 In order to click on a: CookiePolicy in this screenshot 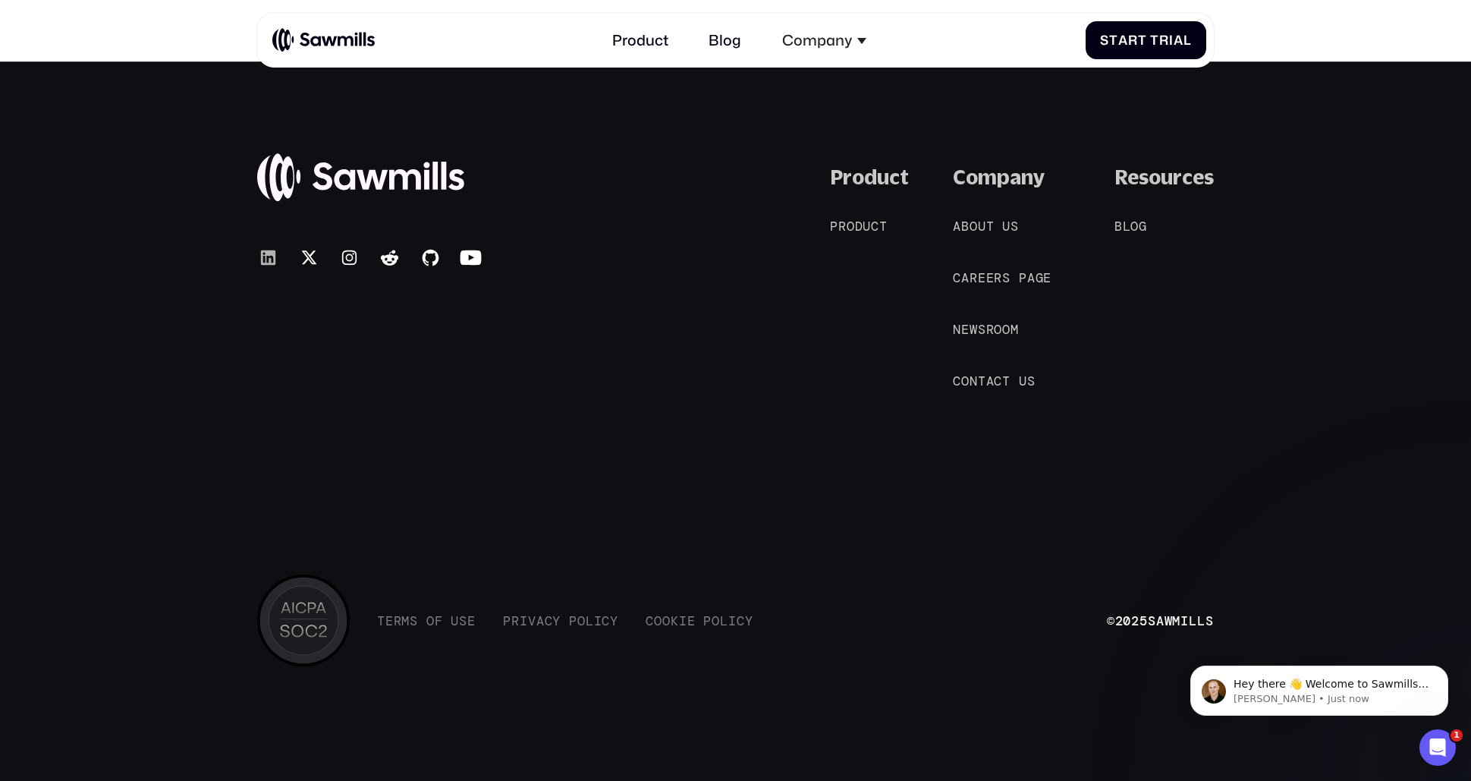, I will do `click(699, 621)`.